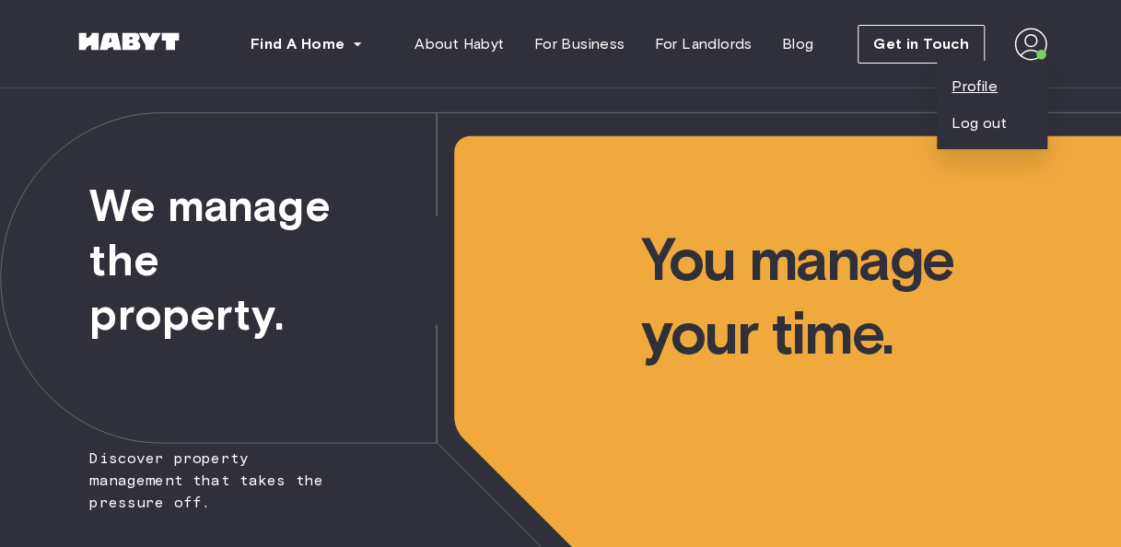 The height and width of the screenshot is (547, 1121). Describe the element at coordinates (459, 44) in the screenshot. I see `span: About Habyt` at that location.